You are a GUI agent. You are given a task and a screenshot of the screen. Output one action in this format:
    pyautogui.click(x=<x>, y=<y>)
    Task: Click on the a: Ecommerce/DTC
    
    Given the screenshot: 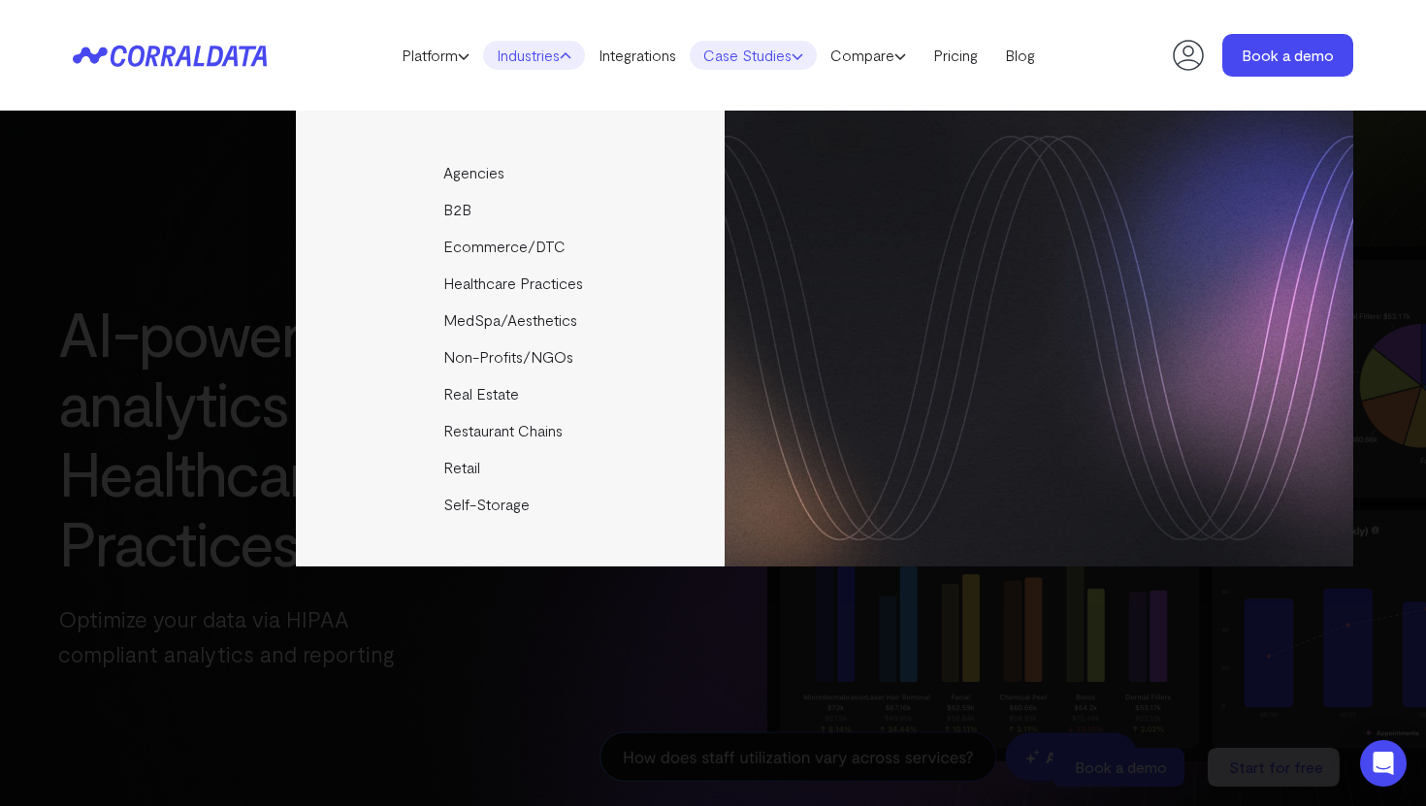 What is the action you would take?
    pyautogui.click(x=511, y=246)
    